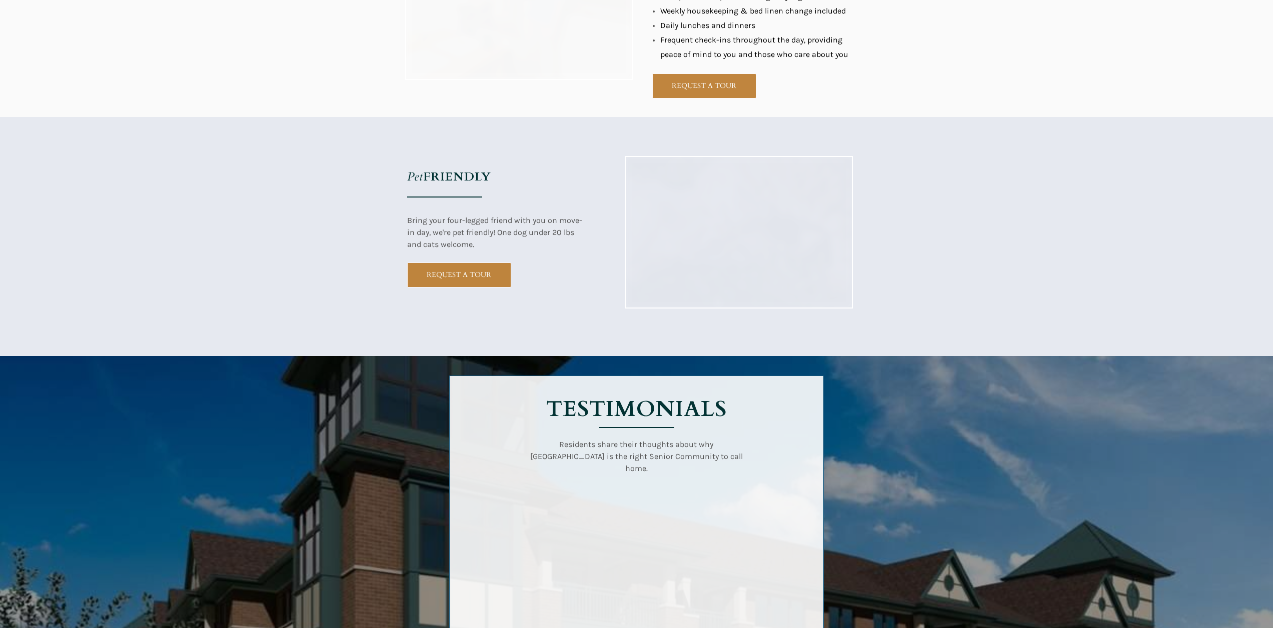 The image size is (1273, 628). What do you see at coordinates (708, 25) in the screenshot?
I see `span: Daily lunches and dinners` at bounding box center [708, 25].